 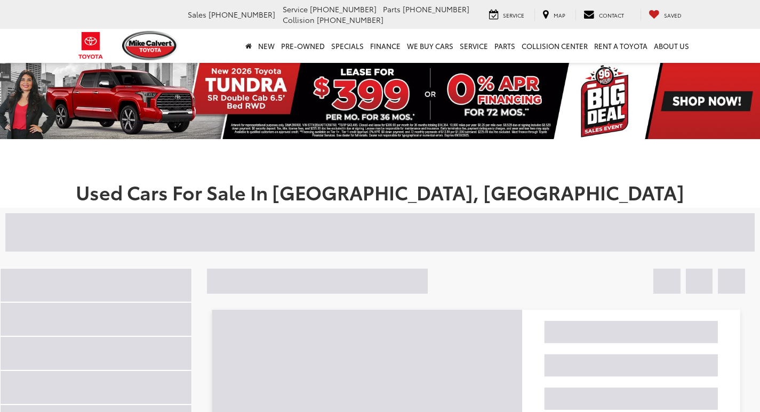 What do you see at coordinates (266, 46) in the screenshot?
I see `a: New` at bounding box center [266, 46].